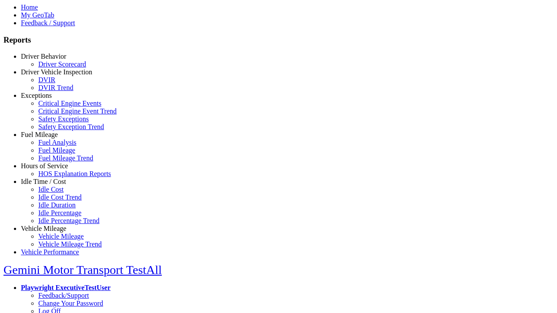 This screenshot has height=313, width=557. I want to click on a: Idle Cost Trend, so click(60, 197).